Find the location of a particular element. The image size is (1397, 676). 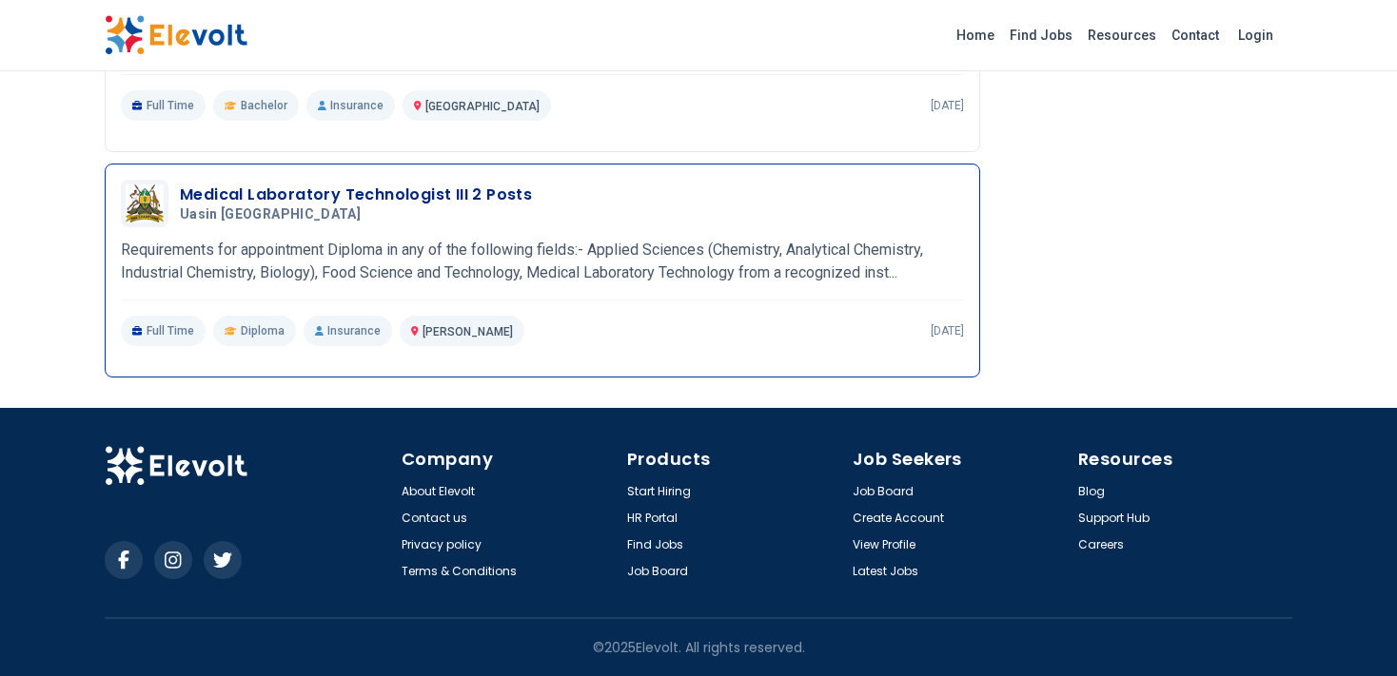

a: Resources is located at coordinates (1122, 35).